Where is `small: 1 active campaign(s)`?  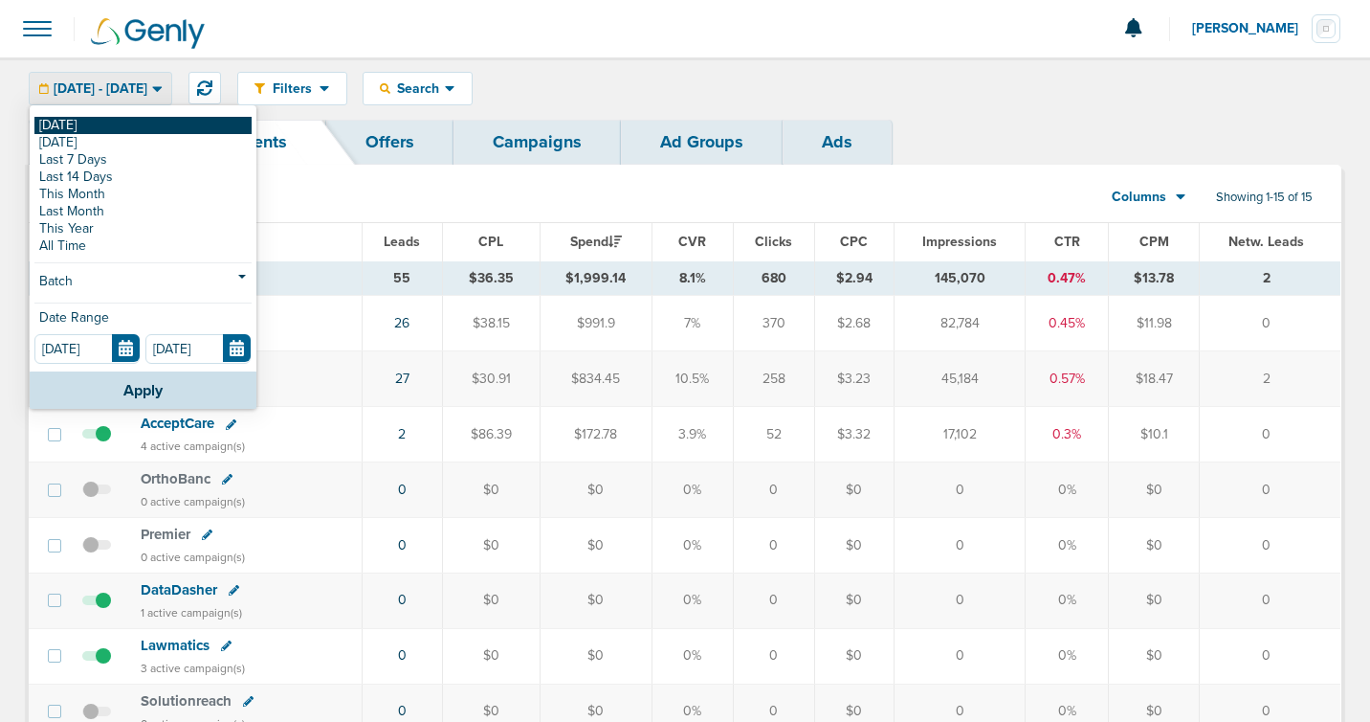
small: 1 active campaign(s) is located at coordinates (191, 612).